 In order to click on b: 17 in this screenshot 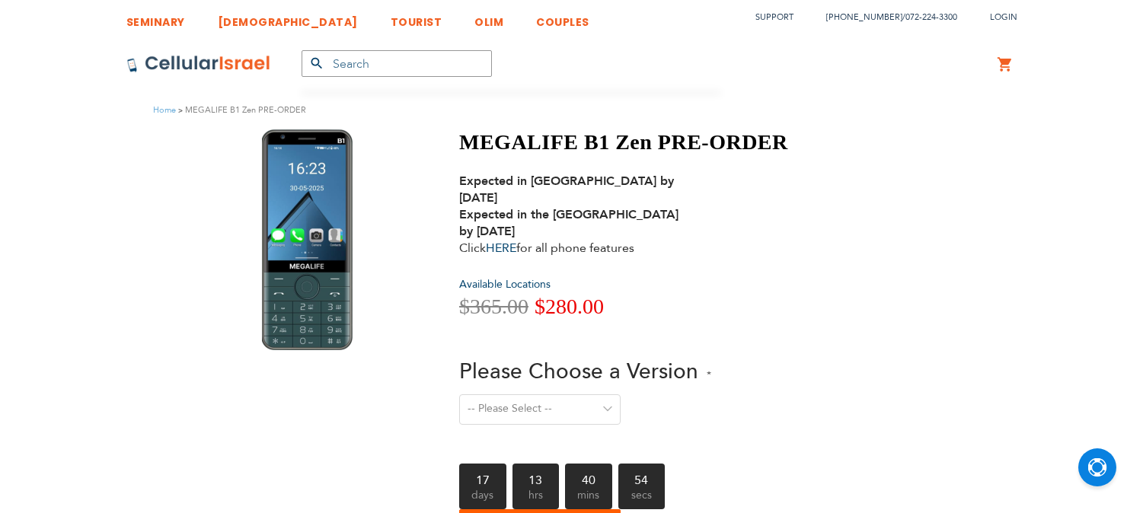, I will do `click(483, 475)`.